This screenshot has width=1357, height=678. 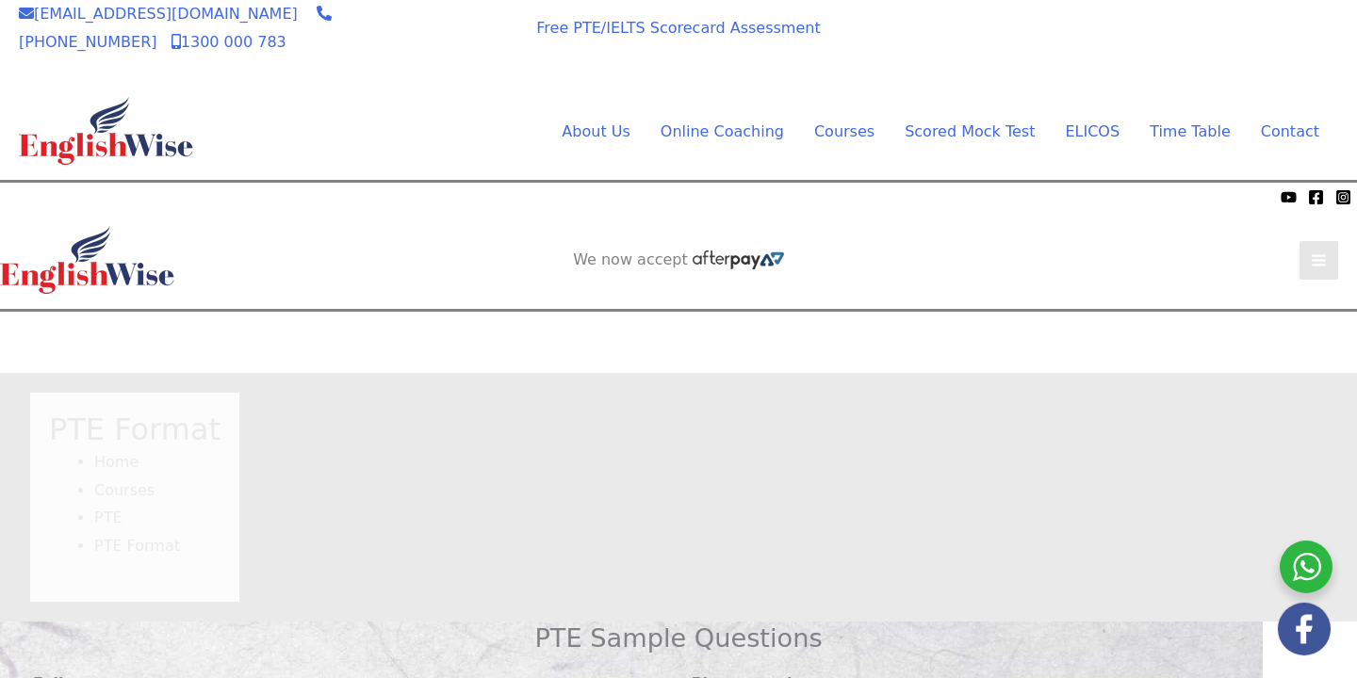 What do you see at coordinates (678, 260) in the screenshot?
I see `aside: Header Widget 2` at bounding box center [678, 260].